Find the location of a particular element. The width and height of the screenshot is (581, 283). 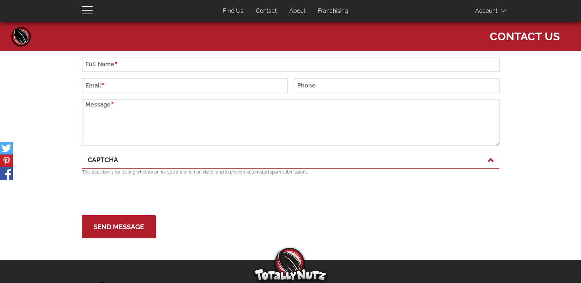

a: Totally Nutz Logo is located at coordinates (291, 265).